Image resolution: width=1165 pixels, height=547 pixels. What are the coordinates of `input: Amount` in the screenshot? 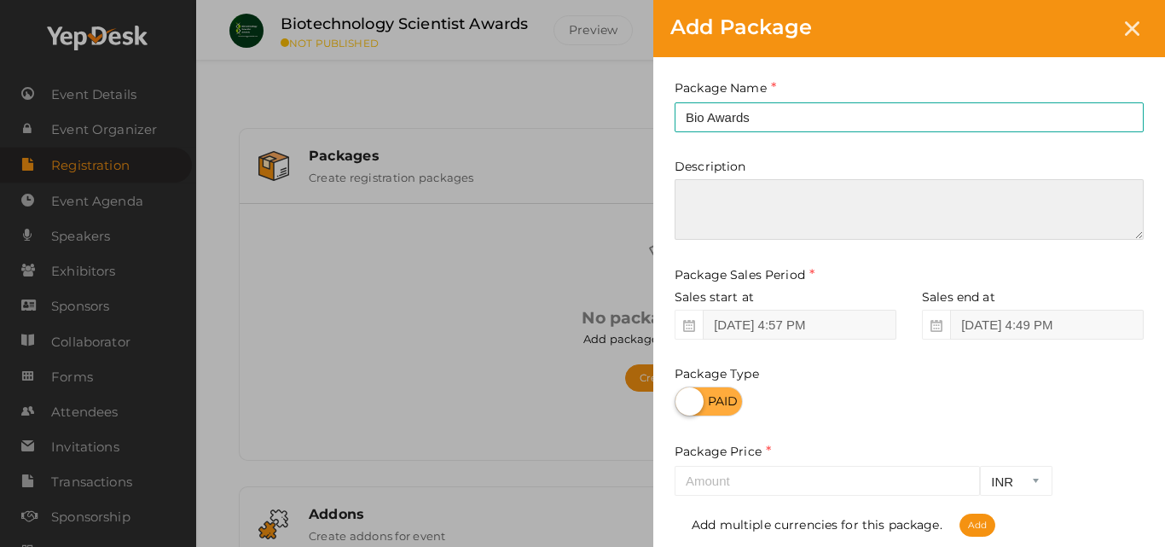 It's located at (827, 480).